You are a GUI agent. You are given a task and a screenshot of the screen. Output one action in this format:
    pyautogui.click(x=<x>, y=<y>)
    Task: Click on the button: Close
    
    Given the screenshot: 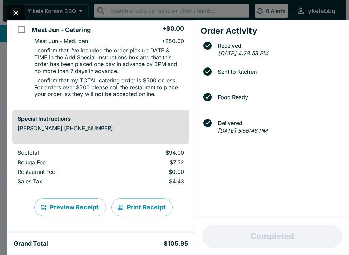 What is the action you would take?
    pyautogui.click(x=16, y=13)
    